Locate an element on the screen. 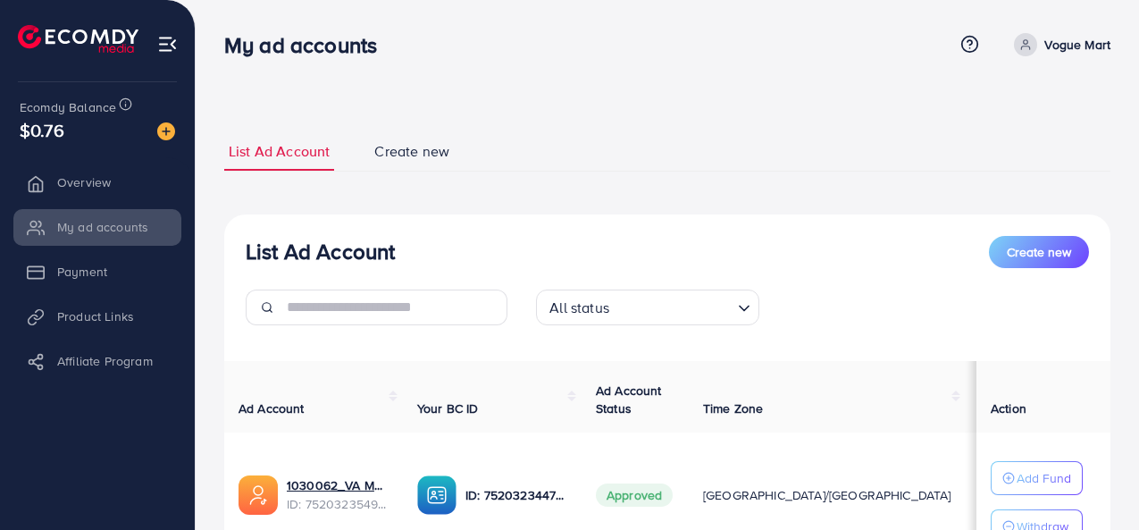 The height and width of the screenshot is (530, 1139). a: Vogue Mart is located at coordinates (1058, 45).